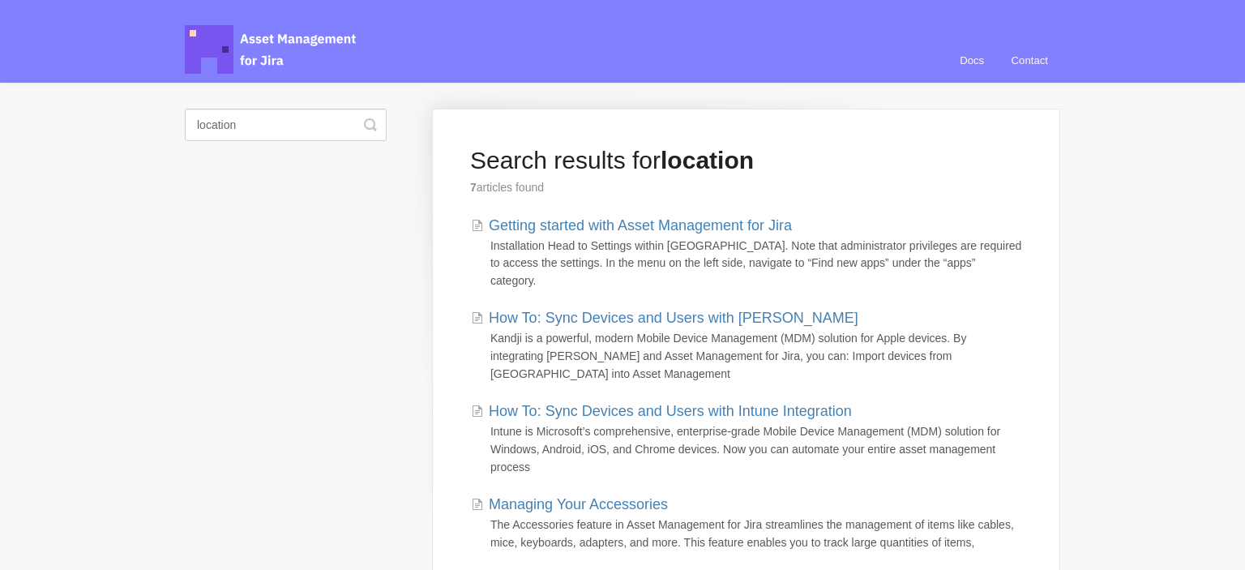 The height and width of the screenshot is (570, 1245). Describe the element at coordinates (746, 188) in the screenshot. I see `p: articles found` at that location.